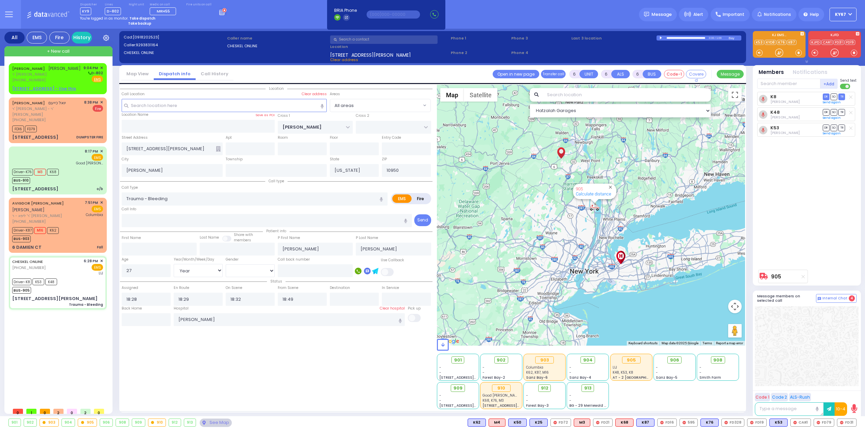 The height and width of the screenshot is (429, 865). Describe the element at coordinates (834, 128) in the screenshot. I see `span: SO` at that location.